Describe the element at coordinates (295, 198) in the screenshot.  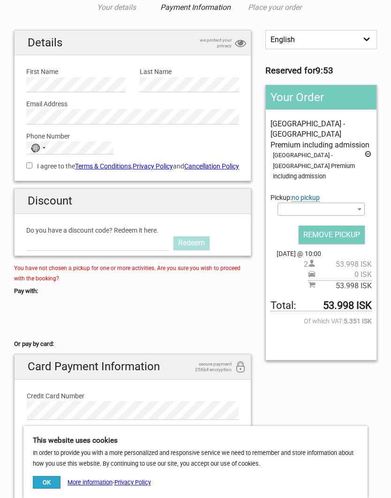
I see `span: Pickup:` at that location.